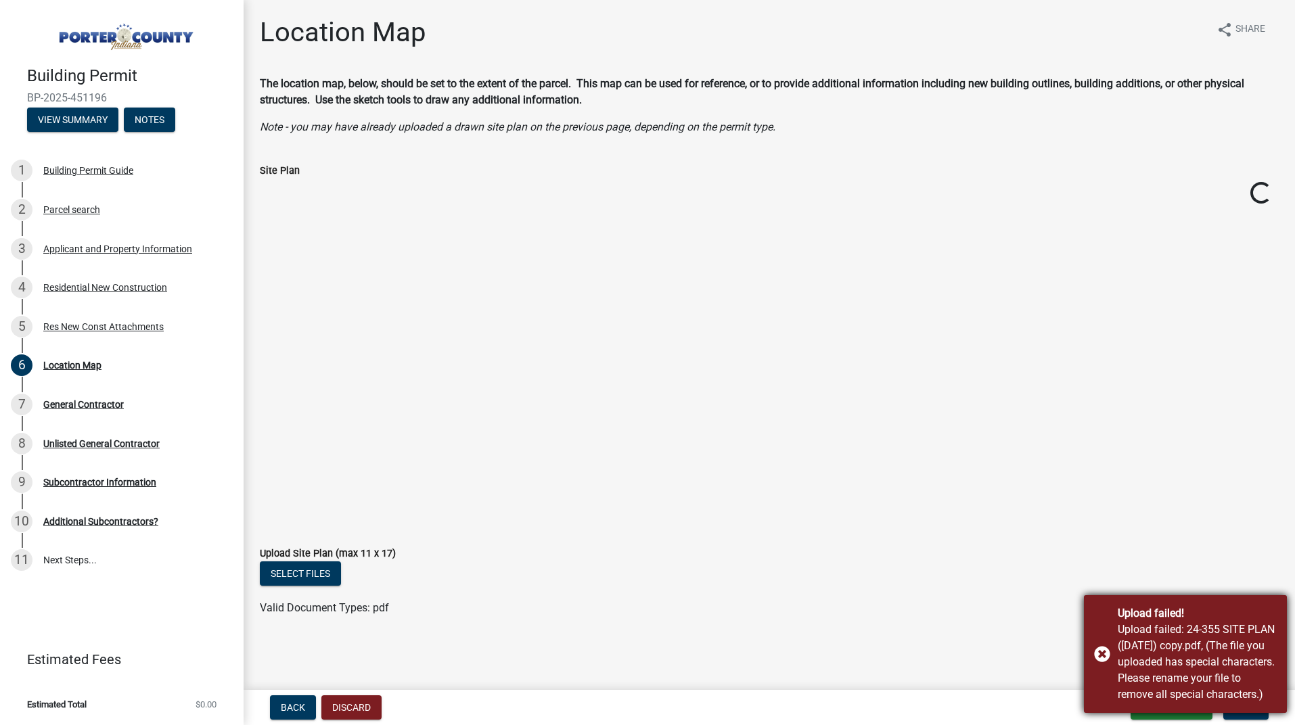 The height and width of the screenshot is (725, 1295). Describe the element at coordinates (1197, 662) in the screenshot. I see `div: Upload failed: 24-355 SITE PLAN (5-14-25) copy.pdf, (The file you uploaded has special characters...` at that location.